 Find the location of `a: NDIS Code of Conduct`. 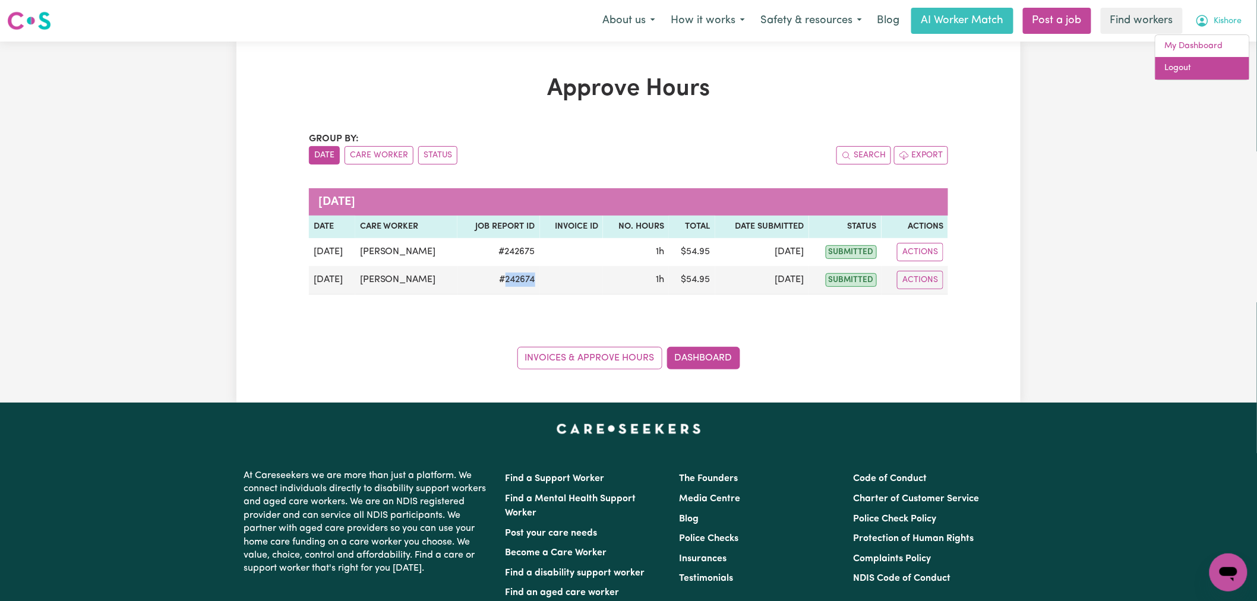

a: NDIS Code of Conduct is located at coordinates (902, 579).